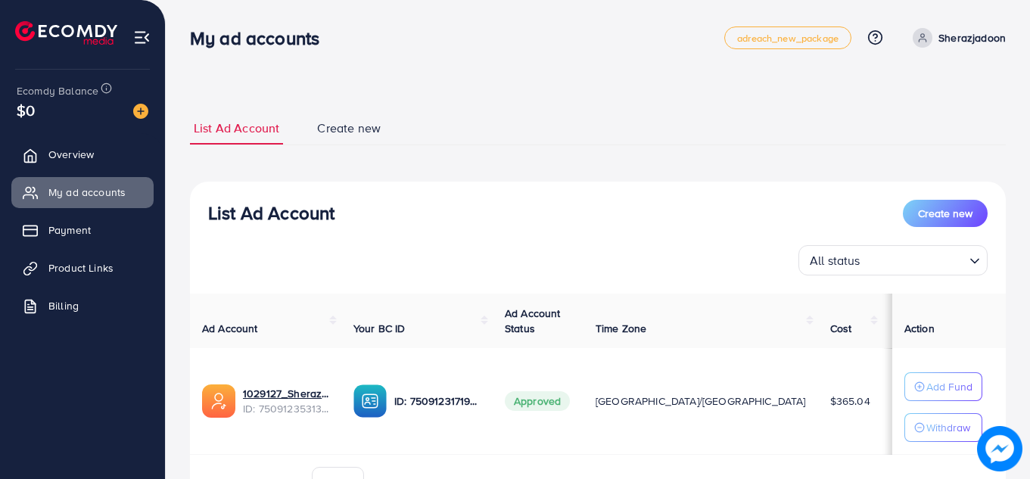 This screenshot has width=1030, height=479. Describe the element at coordinates (943, 428) in the screenshot. I see `button: Withdraw` at that location.